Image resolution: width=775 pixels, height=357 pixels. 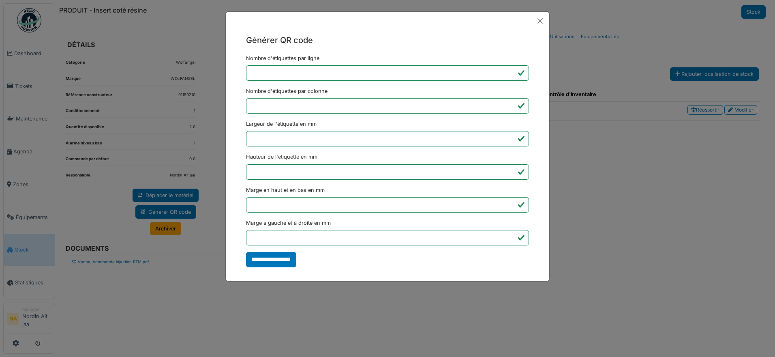 I want to click on button: Close, so click(x=540, y=21).